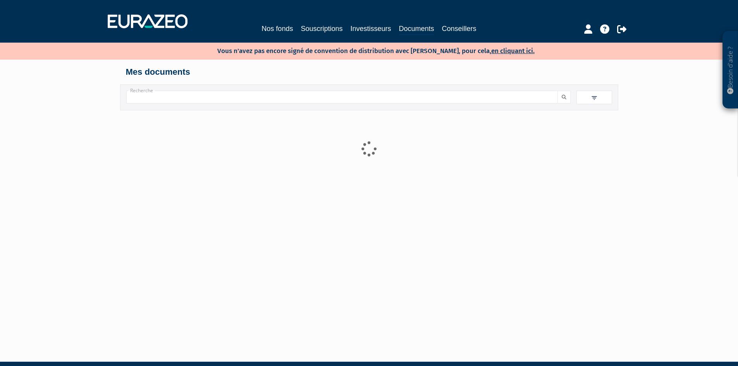  Describe the element at coordinates (459, 29) in the screenshot. I see `a: Conseillers` at that location.